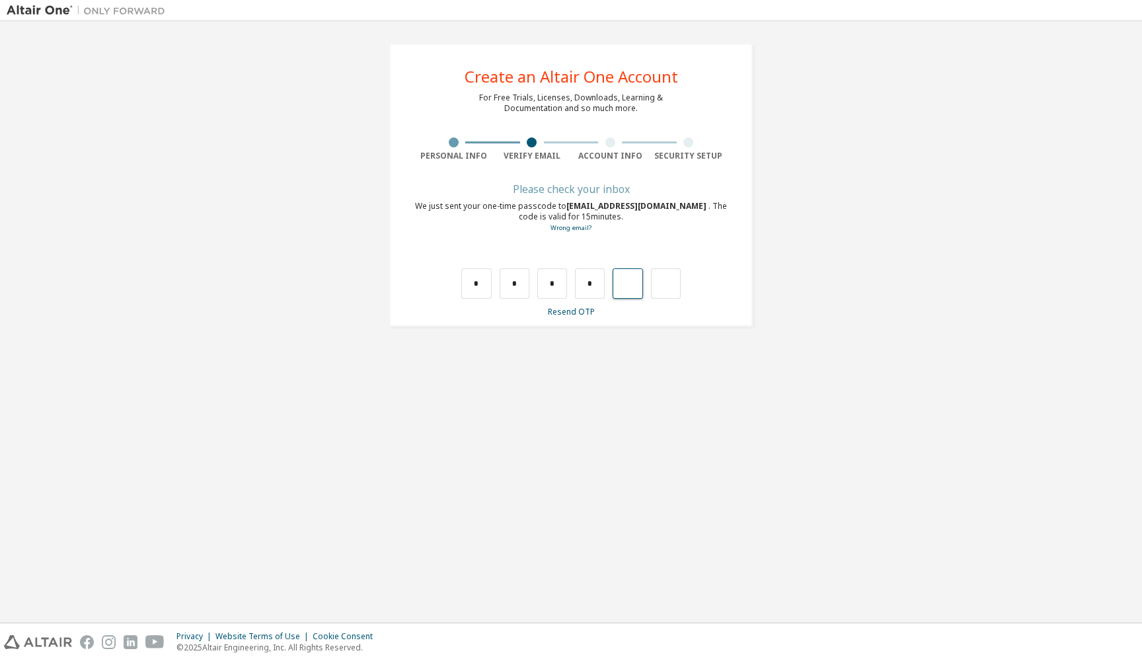  Describe the element at coordinates (571, 217) in the screenshot. I see `div: We just sent your one-time passcode to . The code is valid for 15 minutes.` at that location.